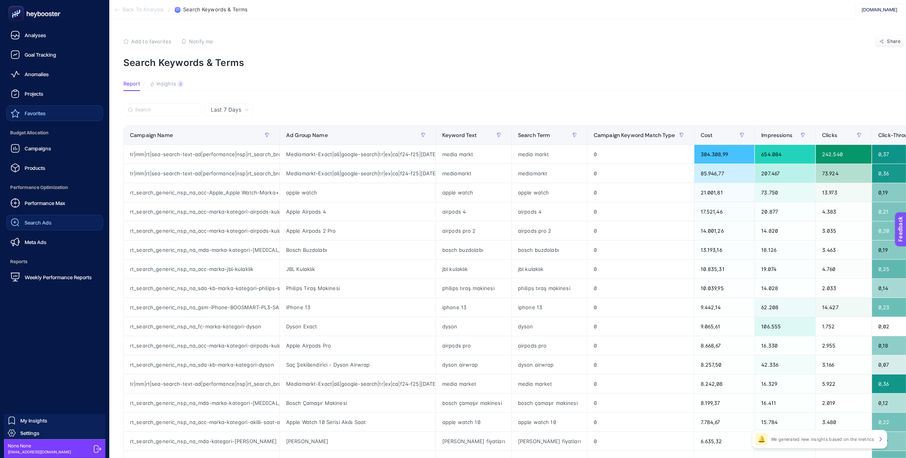 The width and height of the screenshot is (906, 458). Describe the element at coordinates (785, 193) in the screenshot. I see `div: 73.750` at that location.